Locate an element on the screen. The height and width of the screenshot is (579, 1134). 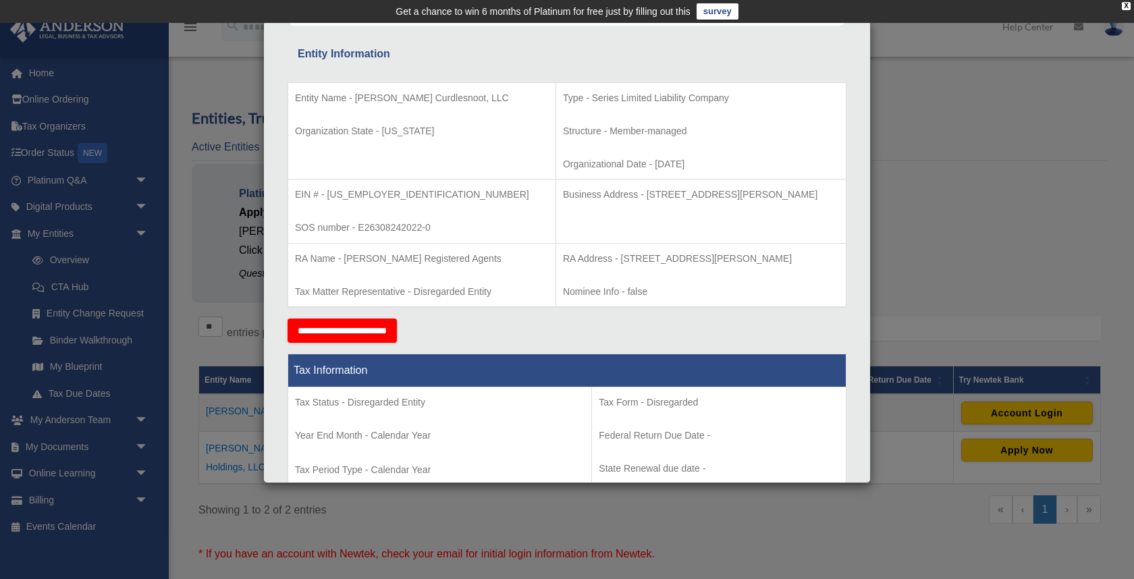
p: Nominee Info - false is located at coordinates (701, 292).